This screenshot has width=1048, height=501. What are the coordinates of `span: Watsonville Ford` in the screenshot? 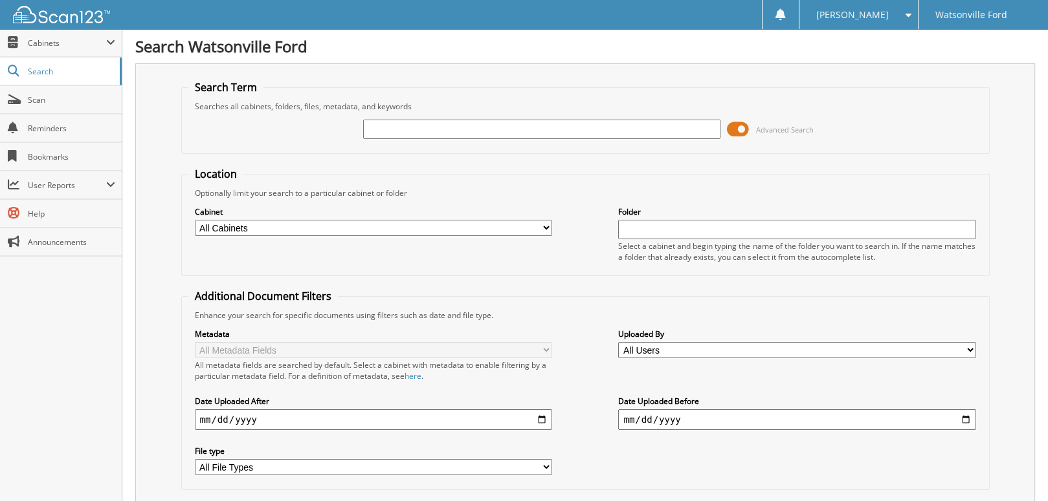 It's located at (971, 15).